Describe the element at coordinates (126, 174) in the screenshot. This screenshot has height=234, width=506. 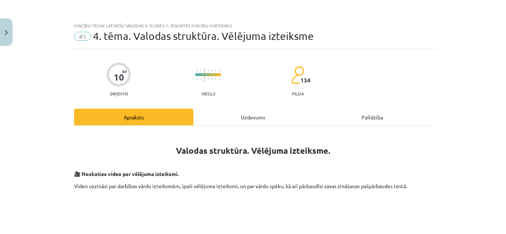
I see `strong: 🎥 Noskaties video par vēlējuma izteiksmi.` at that location.